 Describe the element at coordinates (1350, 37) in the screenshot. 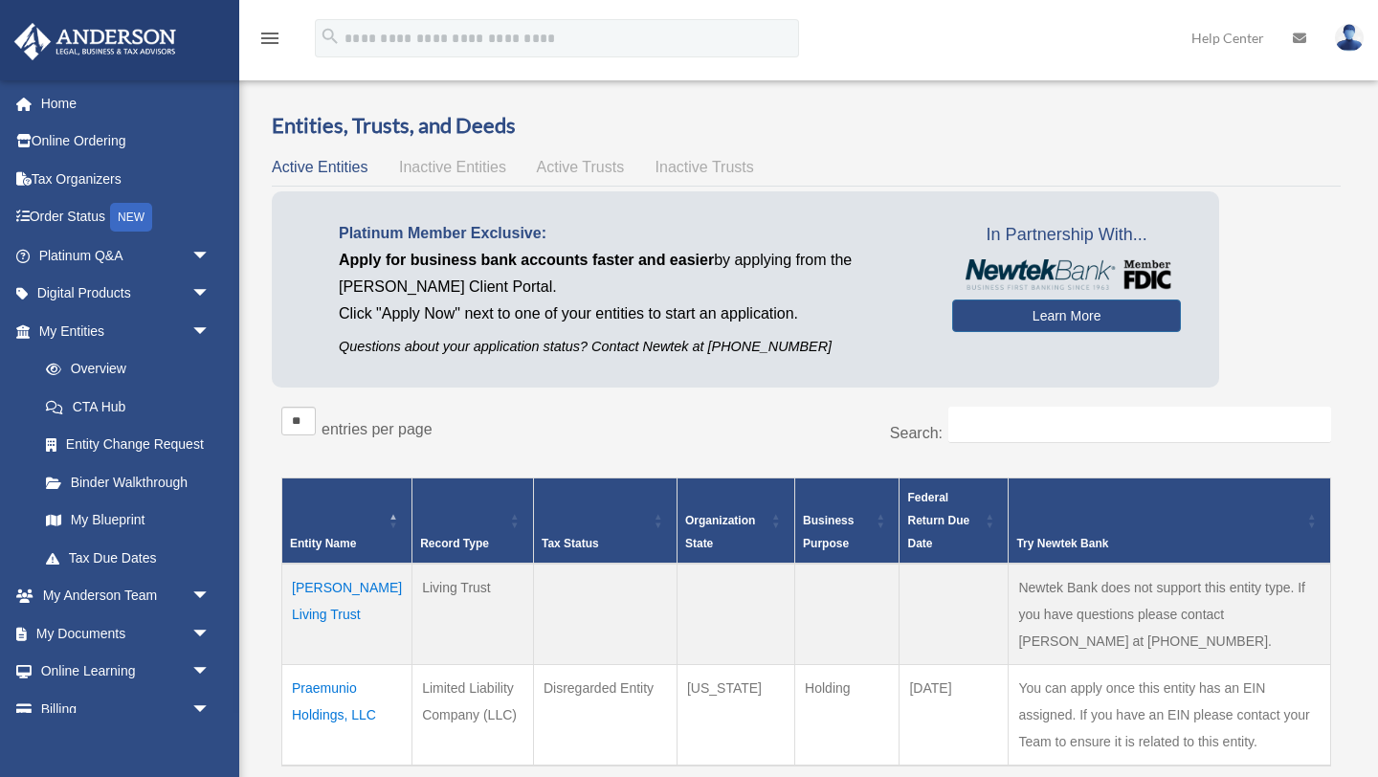

I see `img: User Pic` at that location.